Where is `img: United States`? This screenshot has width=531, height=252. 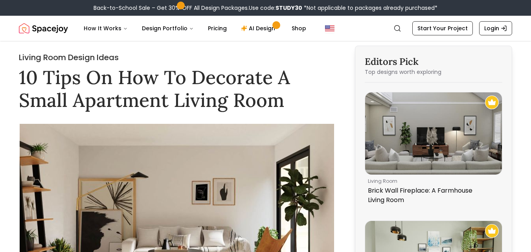
img: United States is located at coordinates (330, 28).